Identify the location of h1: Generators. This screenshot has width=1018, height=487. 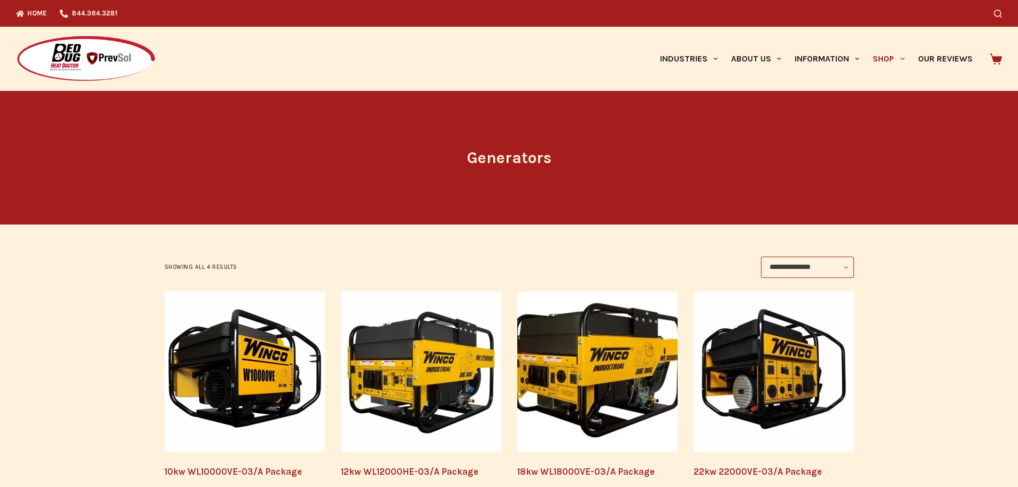
(509, 158).